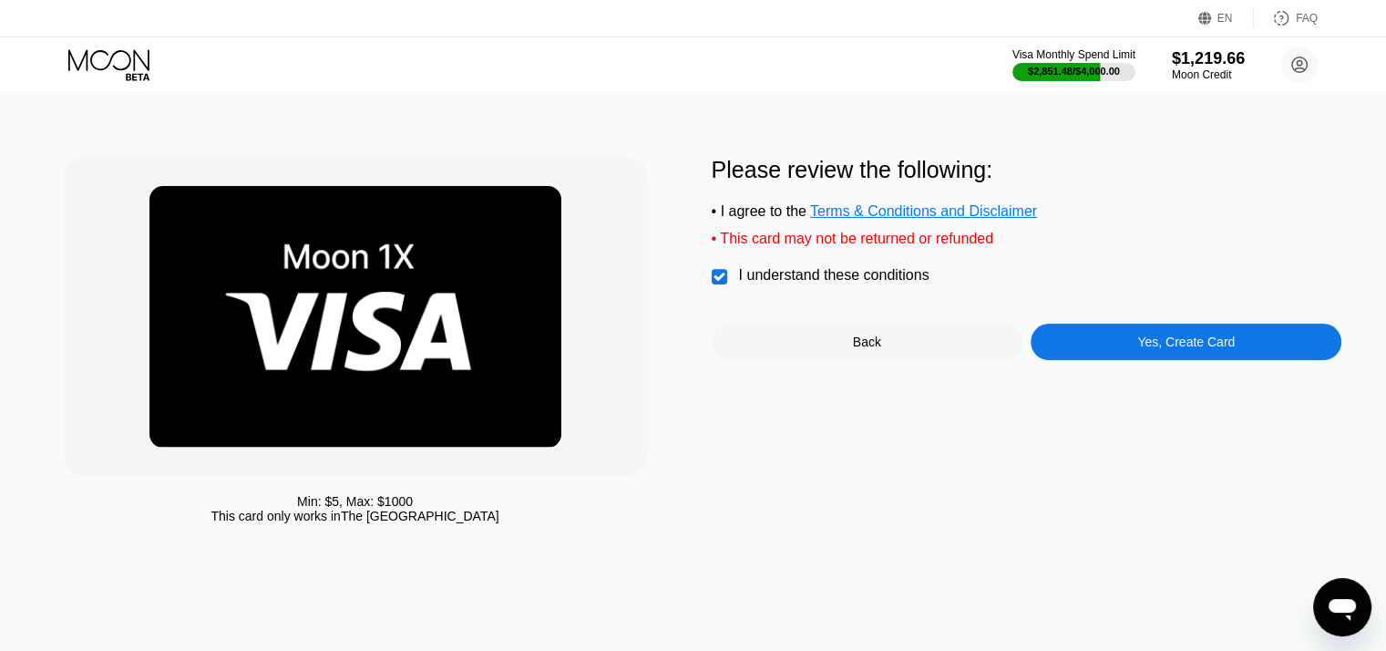 The height and width of the screenshot is (651, 1386). Describe the element at coordinates (1027, 239) in the screenshot. I see `div: • This card may not be returned or refunded` at that location.